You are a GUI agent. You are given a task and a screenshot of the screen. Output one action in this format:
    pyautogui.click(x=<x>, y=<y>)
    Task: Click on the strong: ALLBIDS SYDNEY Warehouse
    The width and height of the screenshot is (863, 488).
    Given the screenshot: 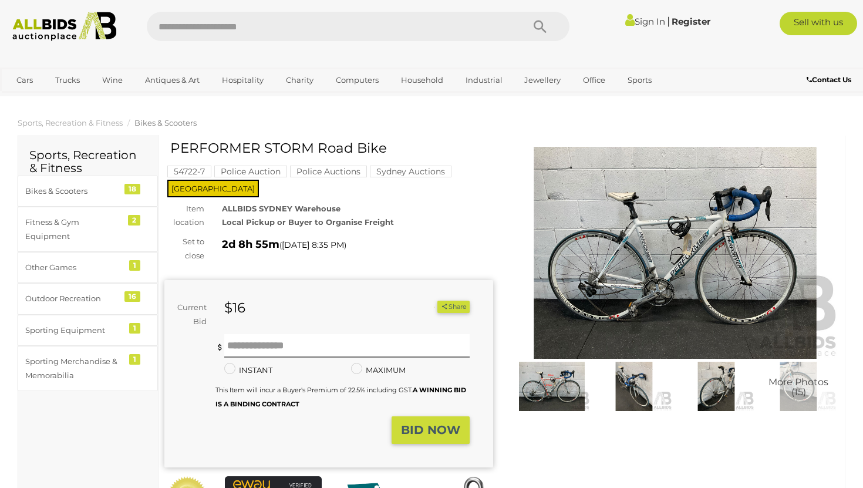 What is the action you would take?
    pyautogui.click(x=281, y=209)
    